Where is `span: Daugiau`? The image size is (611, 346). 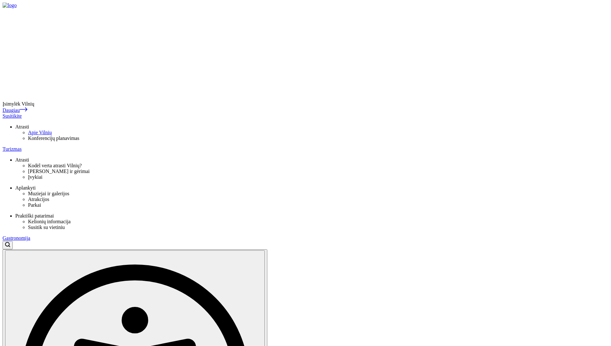
span: Daugiau is located at coordinates (11, 110).